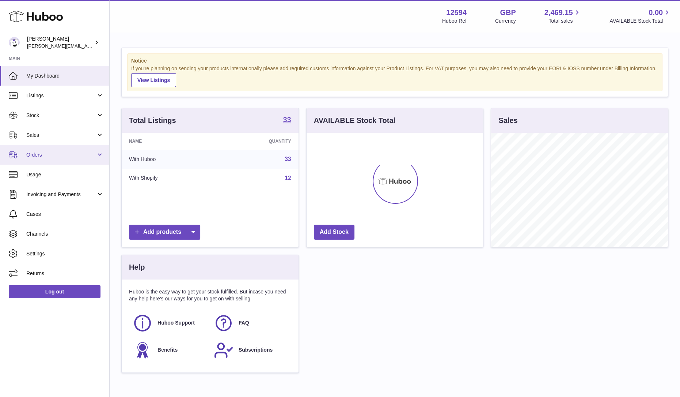 This screenshot has width=680, height=397. What do you see at coordinates (334, 232) in the screenshot?
I see `a: Add Stock` at bounding box center [334, 232].